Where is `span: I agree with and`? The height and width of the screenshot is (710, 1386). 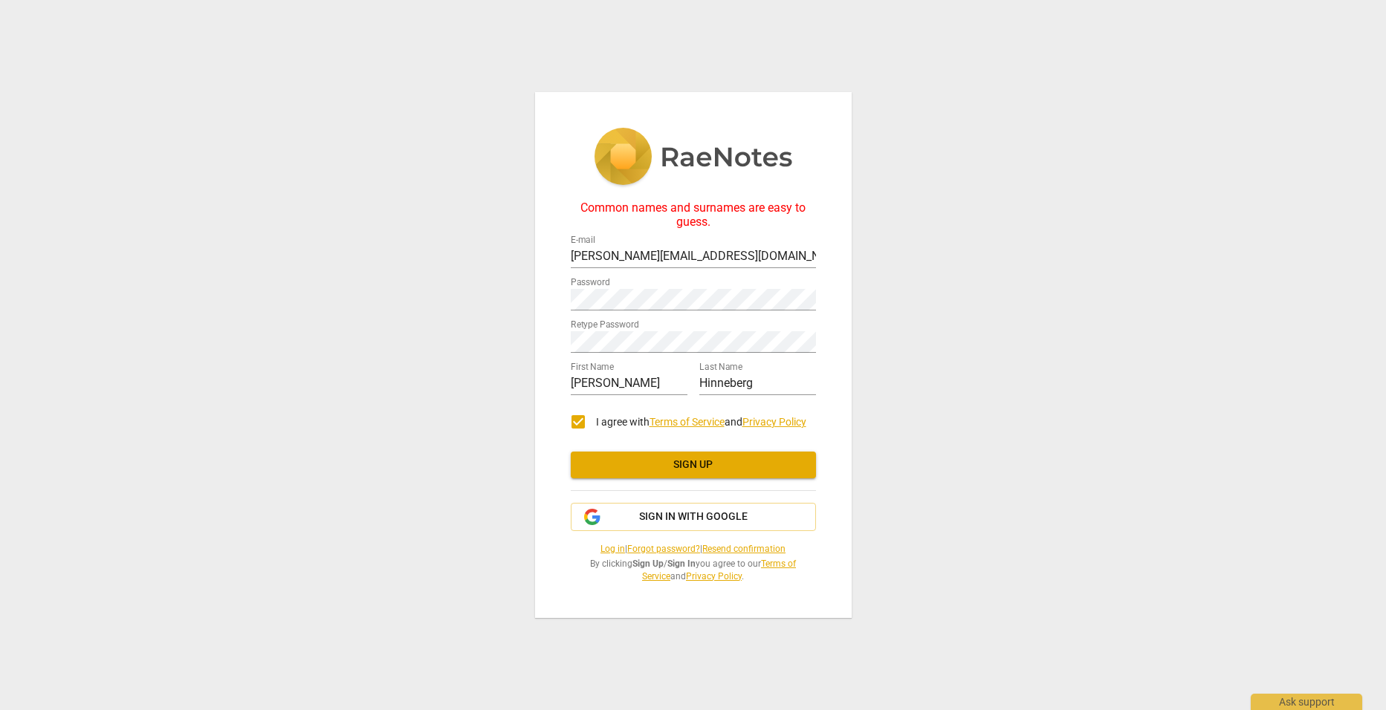
span: I agree with and is located at coordinates (701, 422).